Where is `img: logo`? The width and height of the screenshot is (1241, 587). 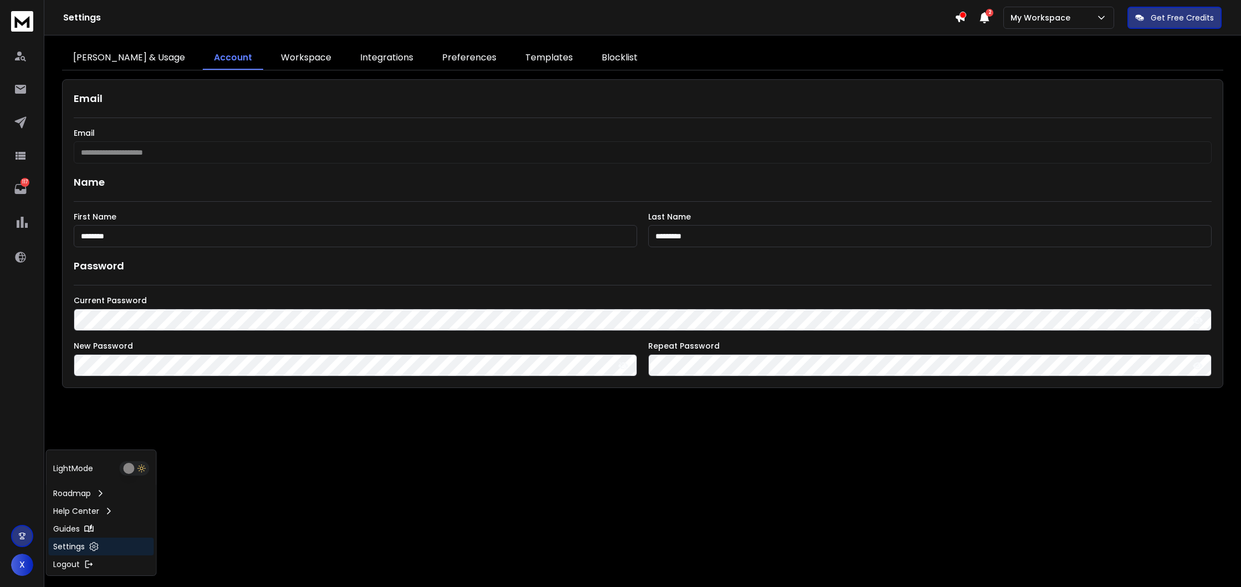 img: logo is located at coordinates (22, 21).